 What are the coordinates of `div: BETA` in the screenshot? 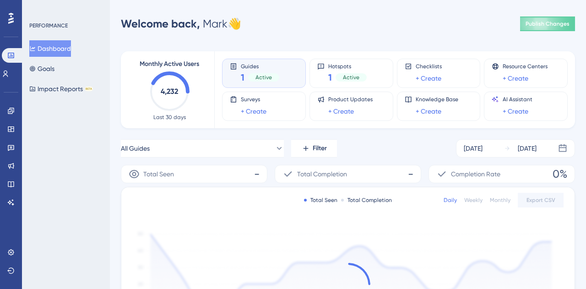 It's located at (89, 89).